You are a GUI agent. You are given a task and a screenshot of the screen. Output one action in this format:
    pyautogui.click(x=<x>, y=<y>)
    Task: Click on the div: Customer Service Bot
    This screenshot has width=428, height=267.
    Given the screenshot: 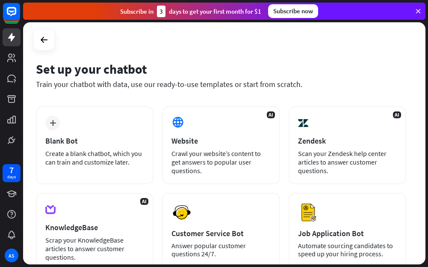 What is the action you would take?
    pyautogui.click(x=221, y=233)
    